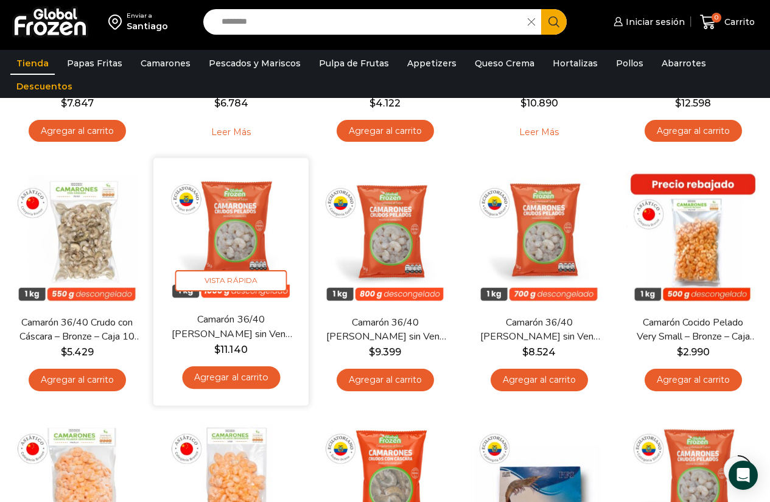 Image resolution: width=770 pixels, height=502 pixels. Describe the element at coordinates (231, 378) in the screenshot. I see `a: Agregar al carrito: “Camarón 36/40 Crudo Pelado sin Vena - Super Prime - Caja 10 kg”` at that location.